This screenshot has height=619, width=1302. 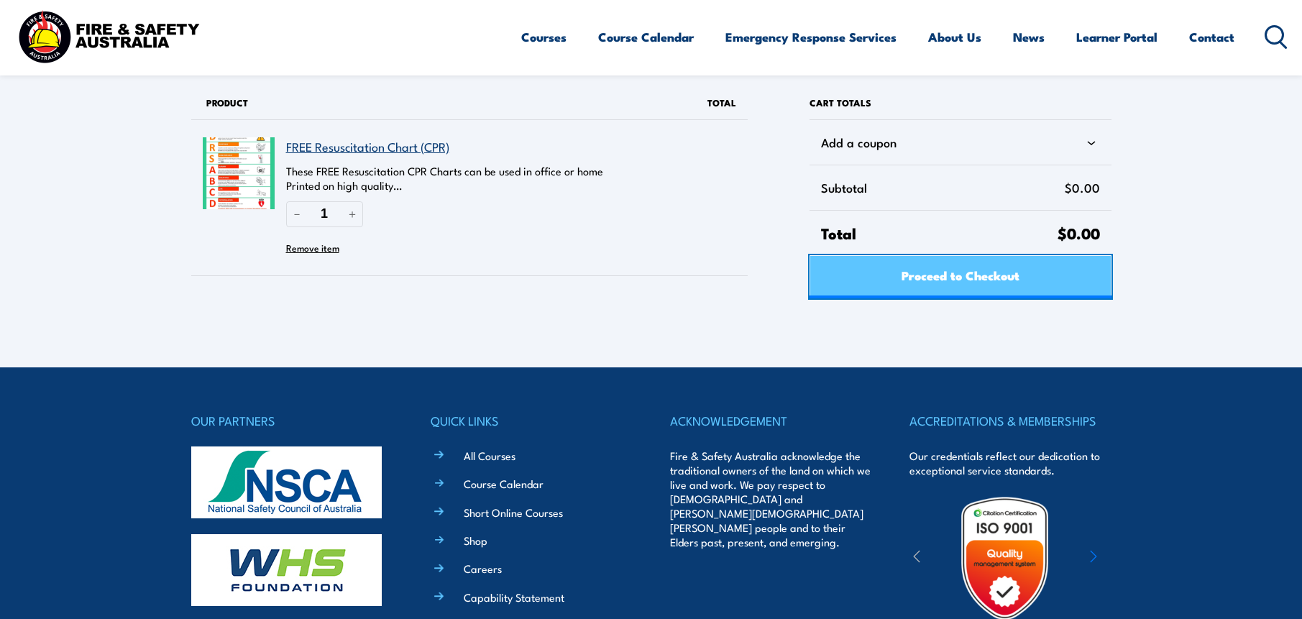 I want to click on a: Proceed to Checkout, so click(x=960, y=277).